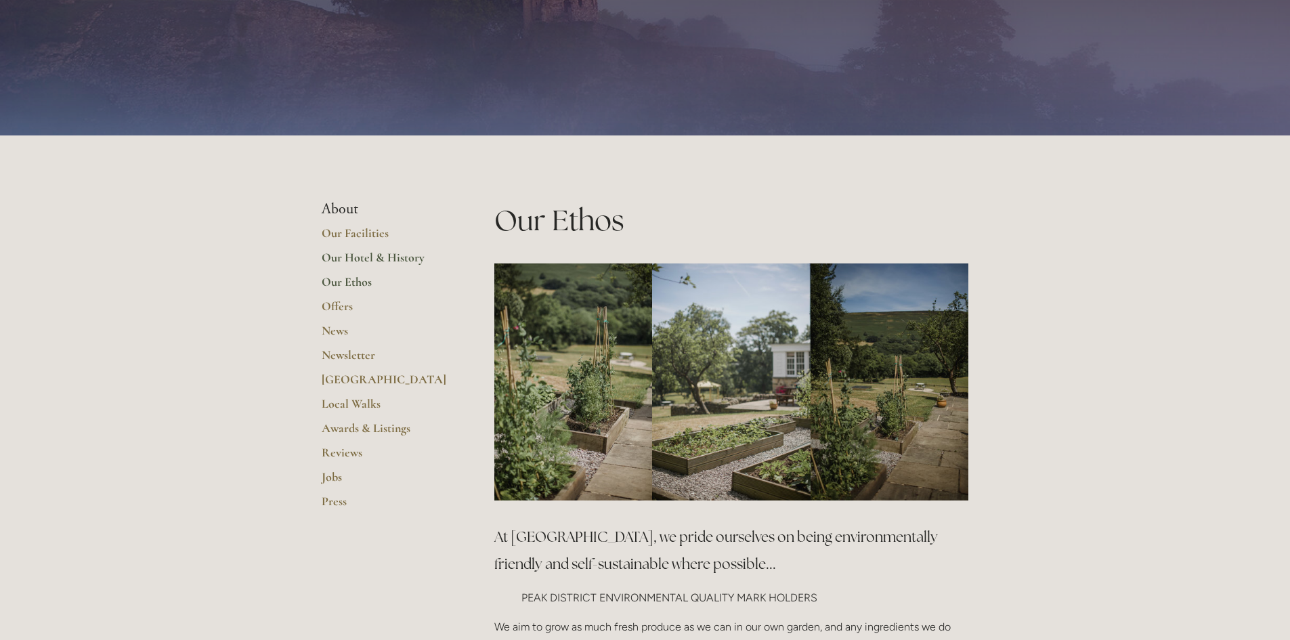 The height and width of the screenshot is (640, 1290). Describe the element at coordinates (386, 238) in the screenshot. I see `a: Our Facilities` at that location.